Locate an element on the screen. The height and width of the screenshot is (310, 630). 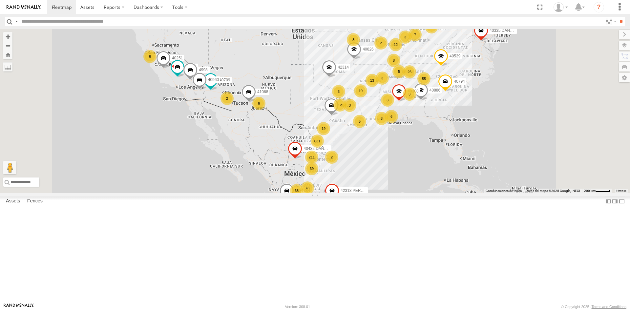
span: 40709 is located at coordinates (224, 80).